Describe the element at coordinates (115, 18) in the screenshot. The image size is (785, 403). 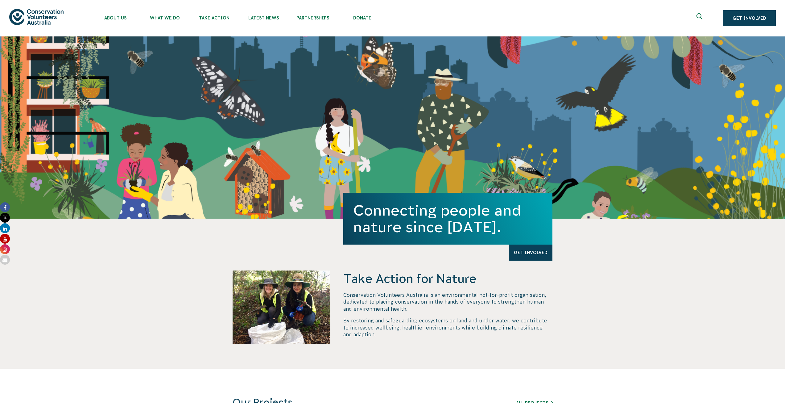
I see `span: About Us` at that location.